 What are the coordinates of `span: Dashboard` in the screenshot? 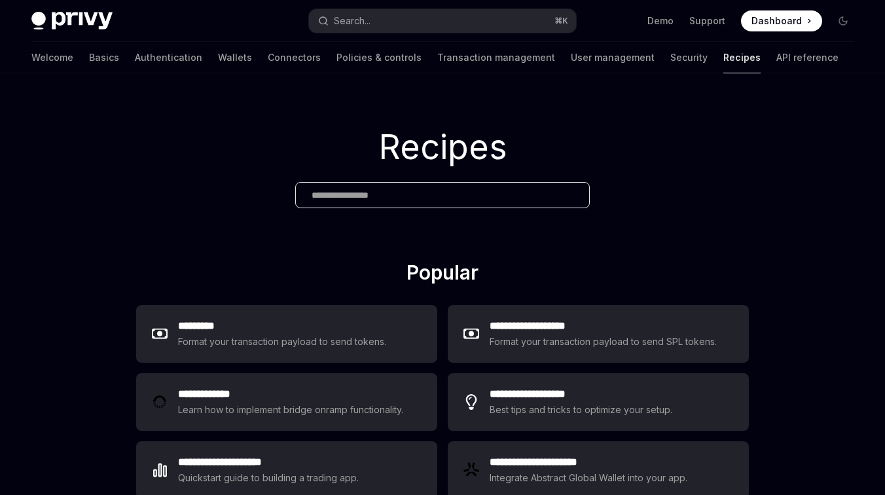 It's located at (777, 21).